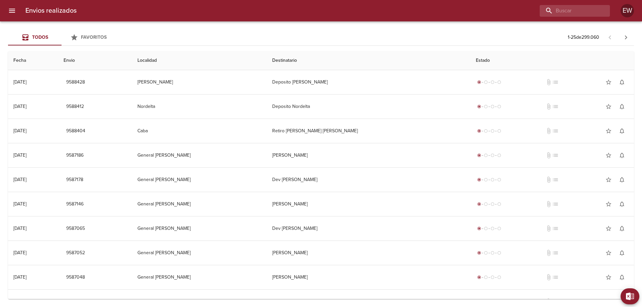  I want to click on span: Favoritos, so click(94, 37).